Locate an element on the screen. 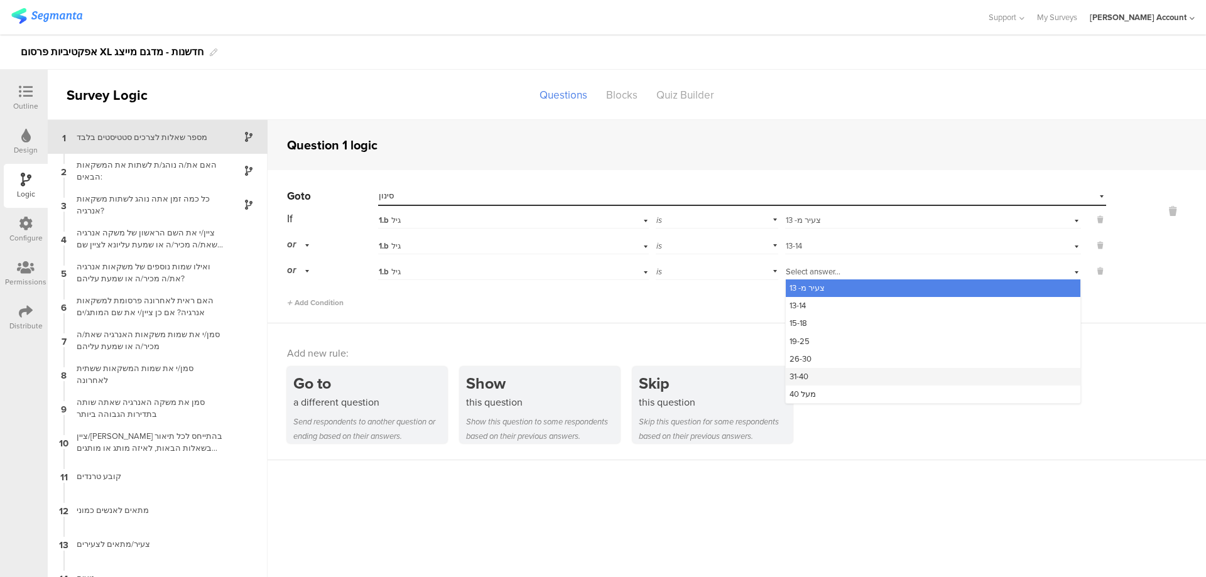 The height and width of the screenshot is (577, 1206). span: סינון is located at coordinates (386, 195).